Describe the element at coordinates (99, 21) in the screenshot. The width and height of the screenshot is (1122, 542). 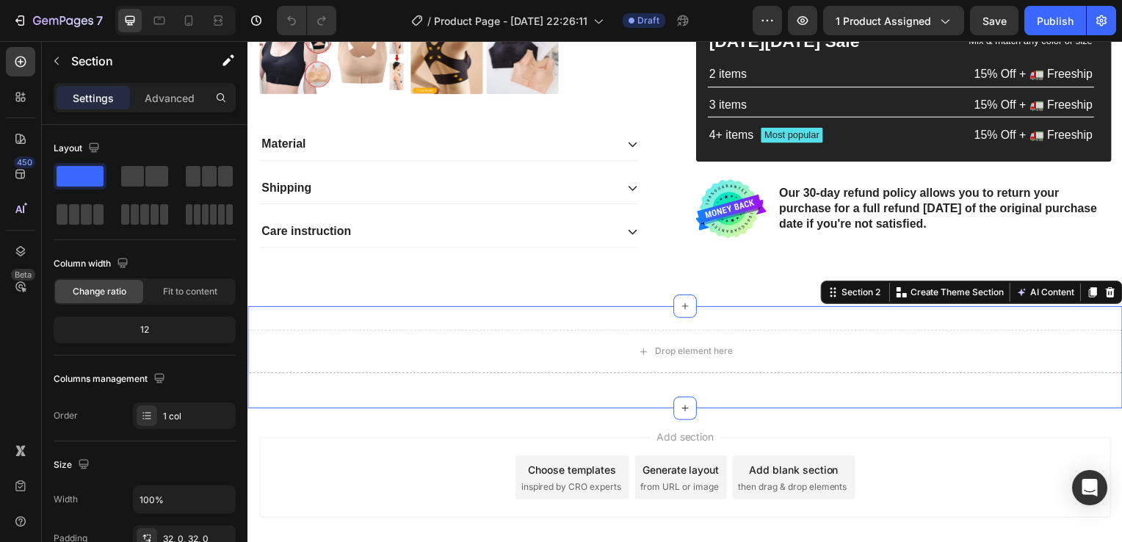
I see `p: 7` at that location.